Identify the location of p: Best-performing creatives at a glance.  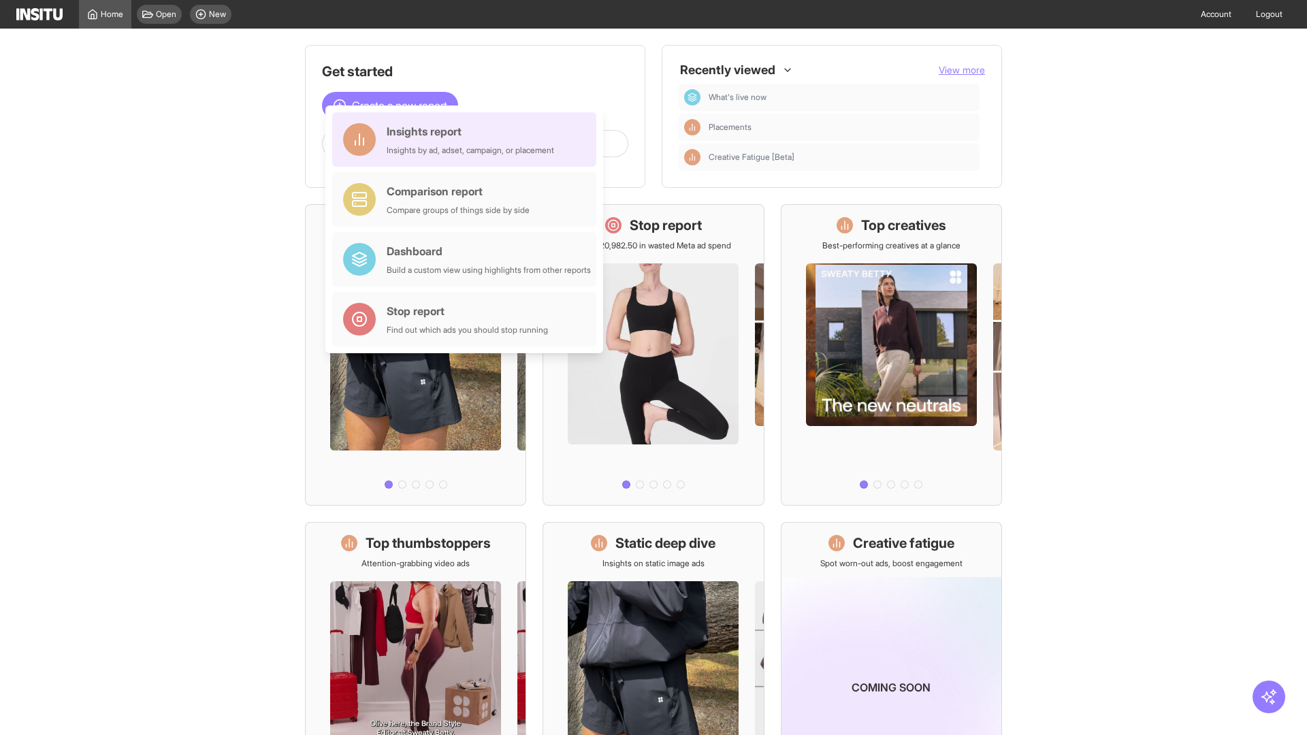
(891, 246).